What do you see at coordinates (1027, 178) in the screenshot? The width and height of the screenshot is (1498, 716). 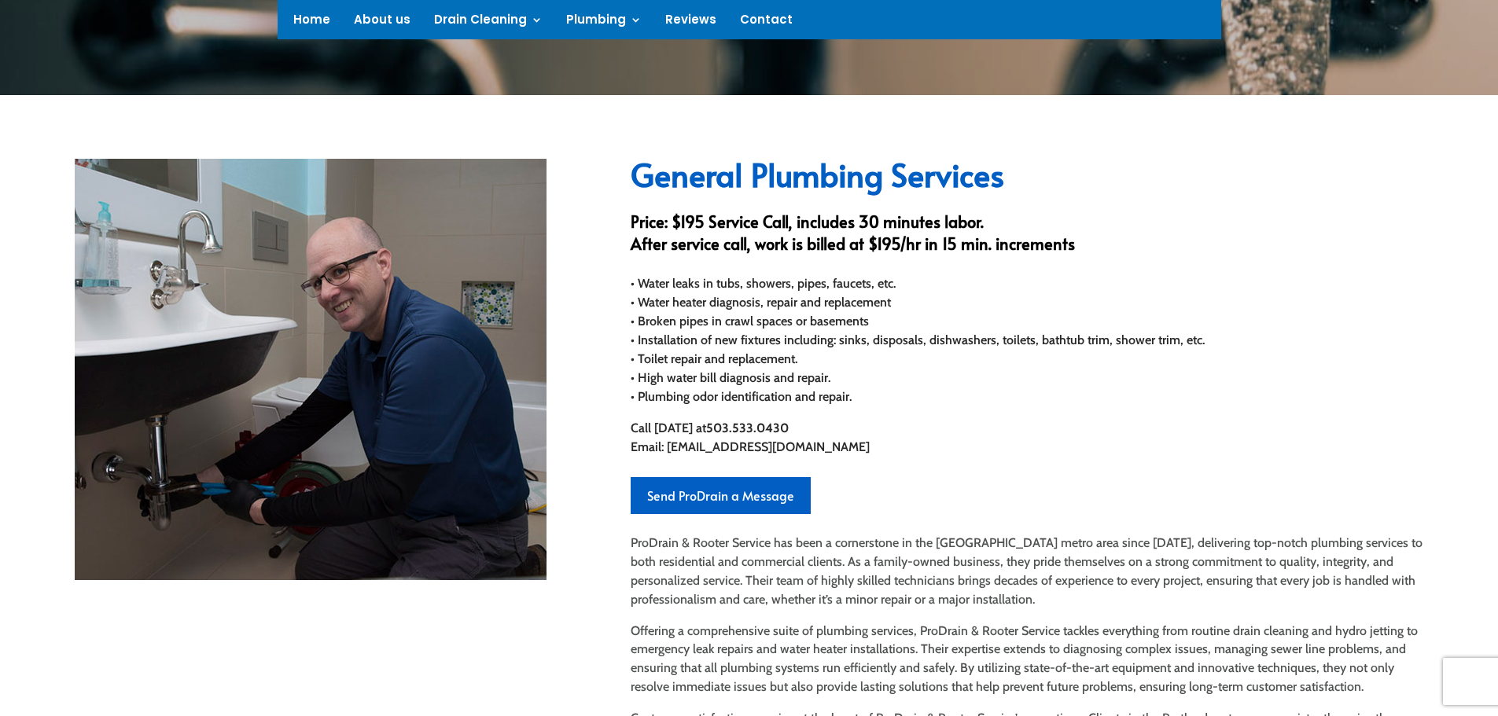 I see `h2: General Plumbing Services` at bounding box center [1027, 178].